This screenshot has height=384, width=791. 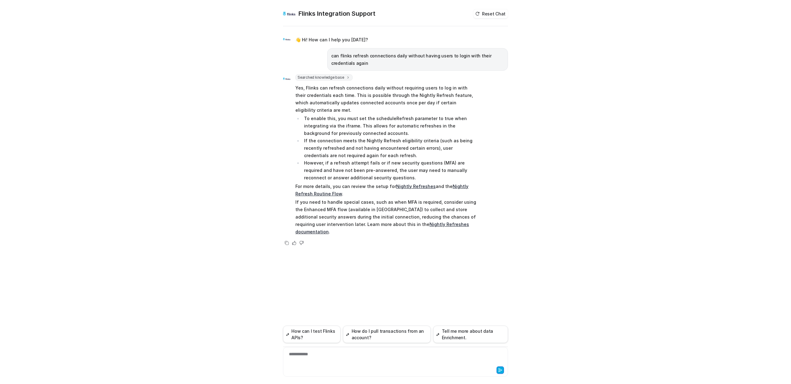 What do you see at coordinates (324, 78) in the screenshot?
I see `span: Searched knowledge base` at bounding box center [324, 78].